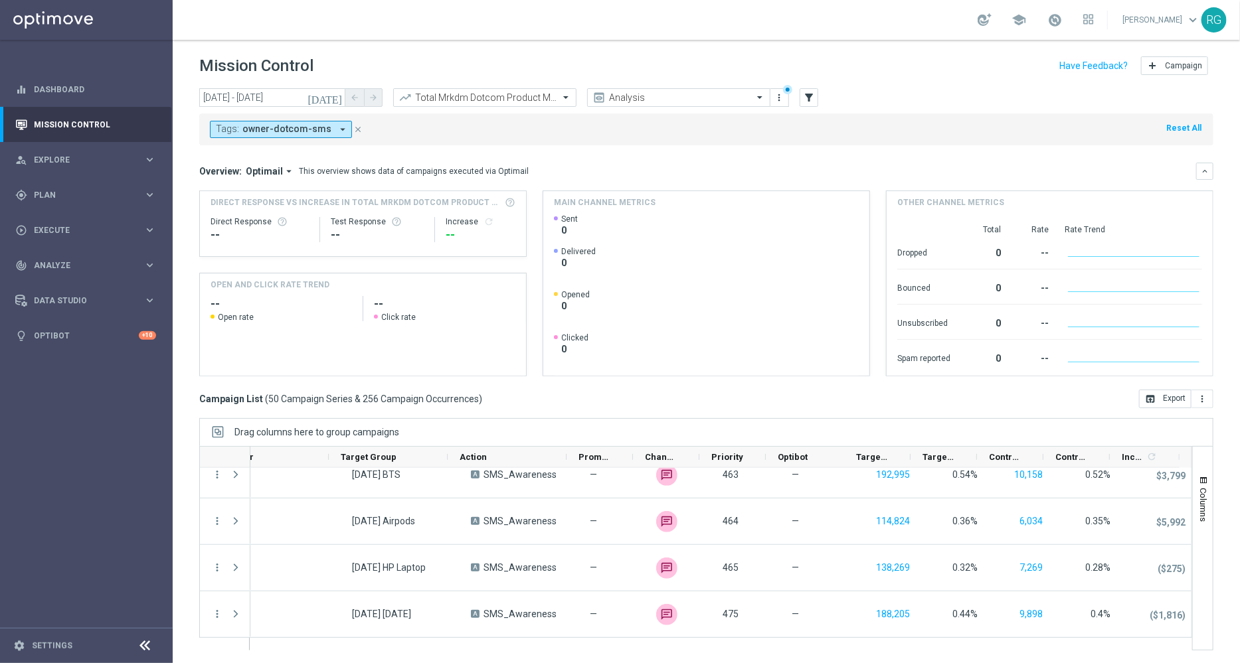 This screenshot has width=1240, height=663. I want to click on button: person_search Explore keyboard_arrow_right, so click(86, 160).